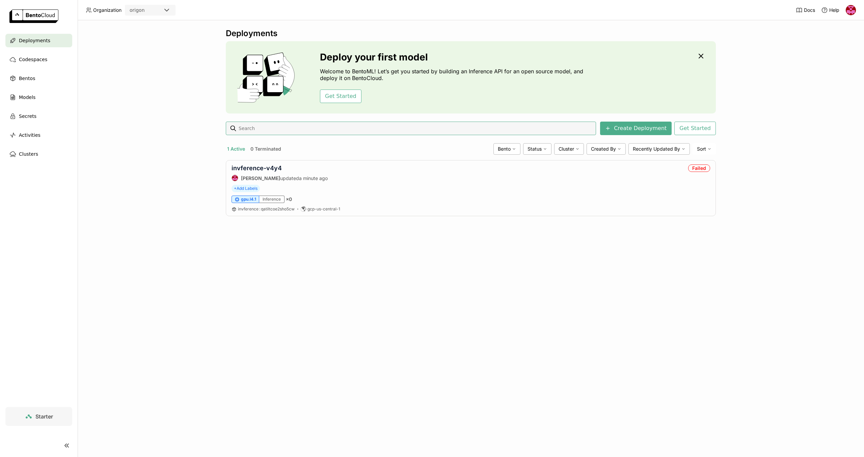  I want to click on span: Bento, so click(504, 149).